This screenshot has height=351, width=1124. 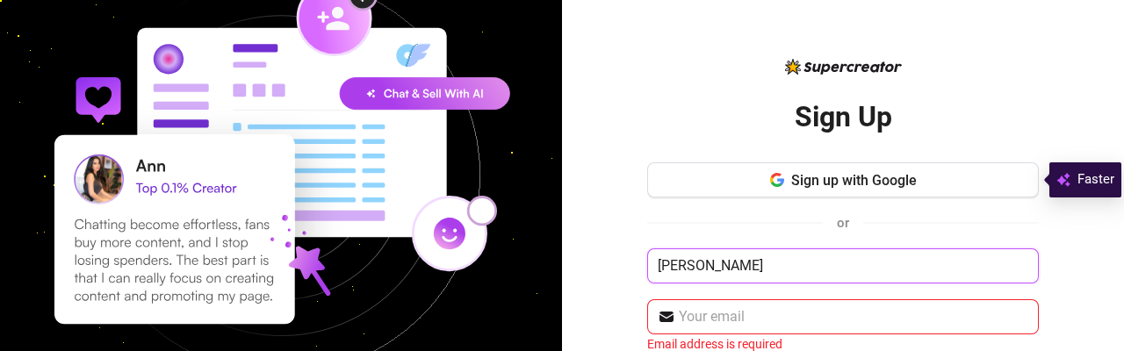 I want to click on input: Enter your Name, so click(x=843, y=266).